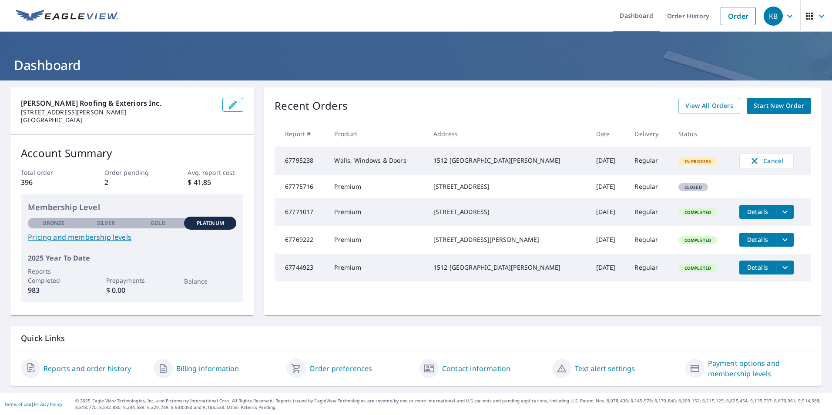 This screenshot has height=415, width=832. What do you see at coordinates (301, 187) in the screenshot?
I see `td: 67775716` at bounding box center [301, 187].